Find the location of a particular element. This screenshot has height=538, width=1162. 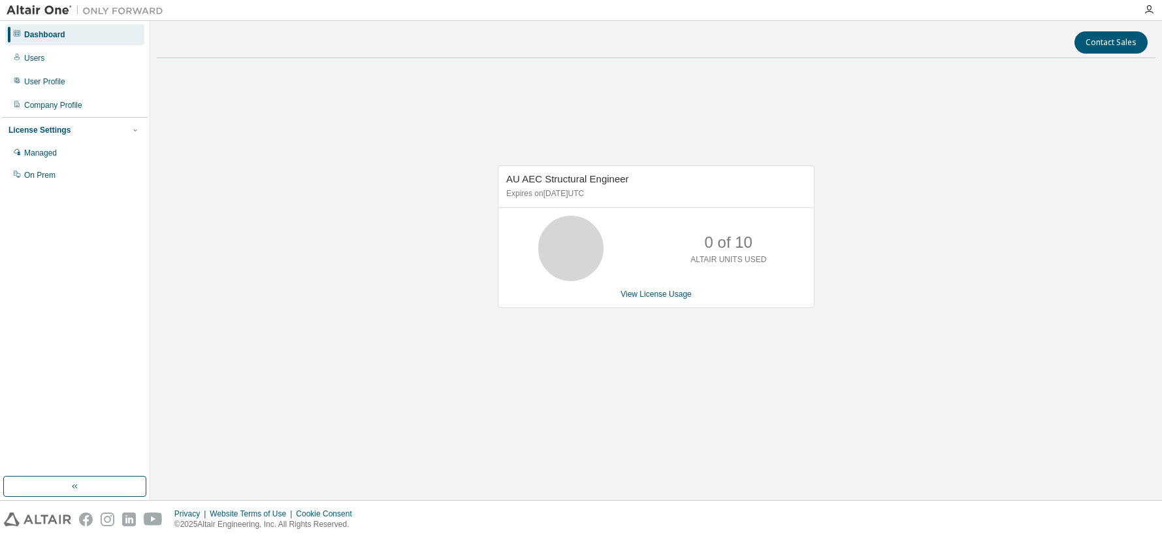

p: 0 of 10 is located at coordinates (729, 242).